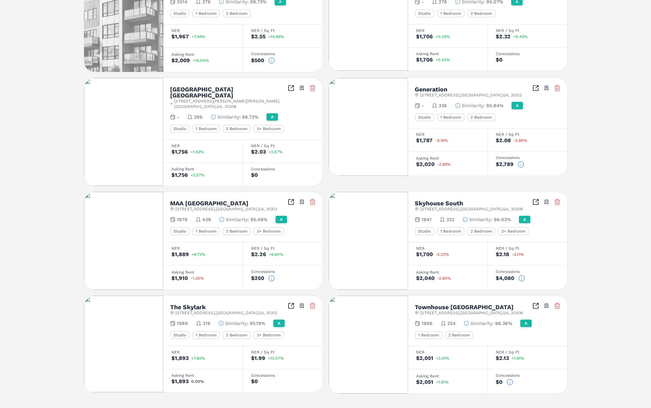 Image resolution: width=651 pixels, height=408 pixels. I want to click on div: $1,706, so click(425, 60).